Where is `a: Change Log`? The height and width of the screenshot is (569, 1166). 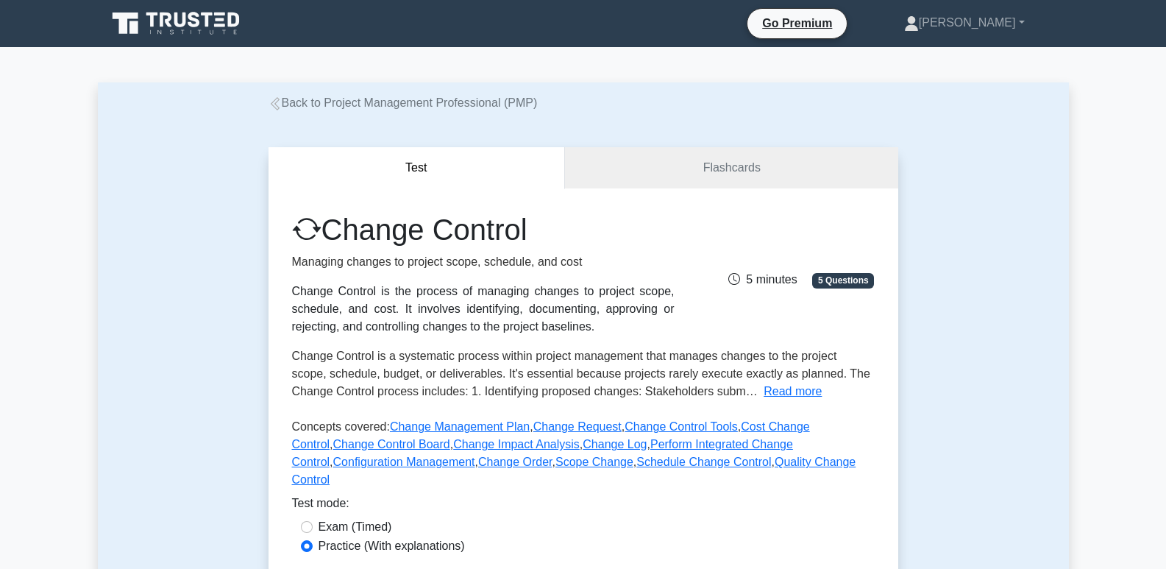 a: Change Log is located at coordinates (614, 444).